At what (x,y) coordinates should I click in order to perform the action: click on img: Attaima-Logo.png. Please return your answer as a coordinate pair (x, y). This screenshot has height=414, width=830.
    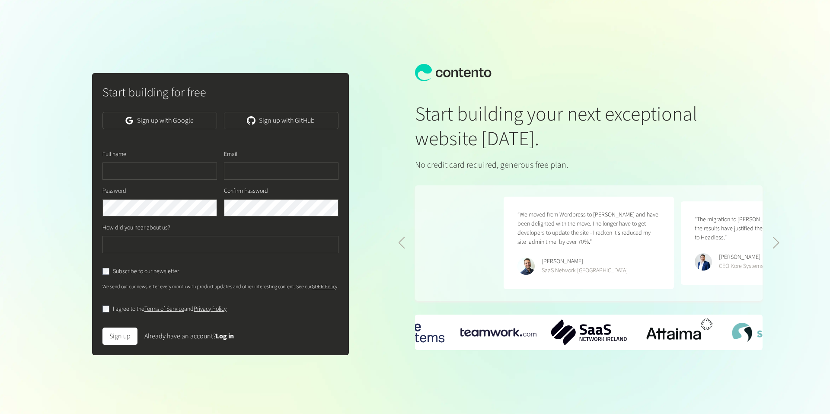
    Looking at the image, I should click on (679, 332).